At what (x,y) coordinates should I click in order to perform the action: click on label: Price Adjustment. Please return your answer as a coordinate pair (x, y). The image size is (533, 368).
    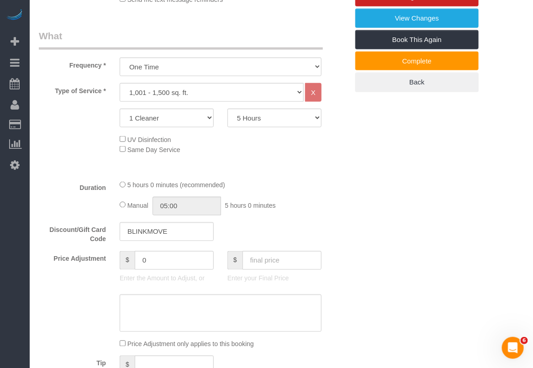
    Looking at the image, I should click on (72, 257).